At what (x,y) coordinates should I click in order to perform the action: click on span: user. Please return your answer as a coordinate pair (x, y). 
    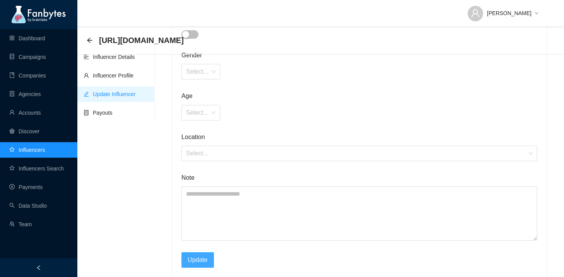
    Looking at the image, I should click on (475, 13).